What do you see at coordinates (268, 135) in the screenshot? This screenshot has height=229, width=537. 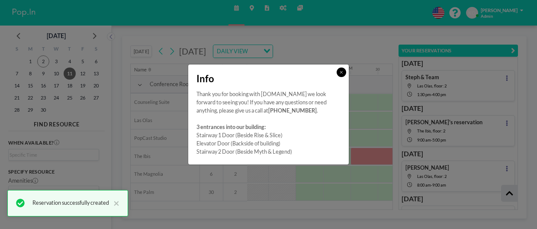 I see `p: Stairway 1 Door (Beside Rise & Slice)` at bounding box center [268, 135].